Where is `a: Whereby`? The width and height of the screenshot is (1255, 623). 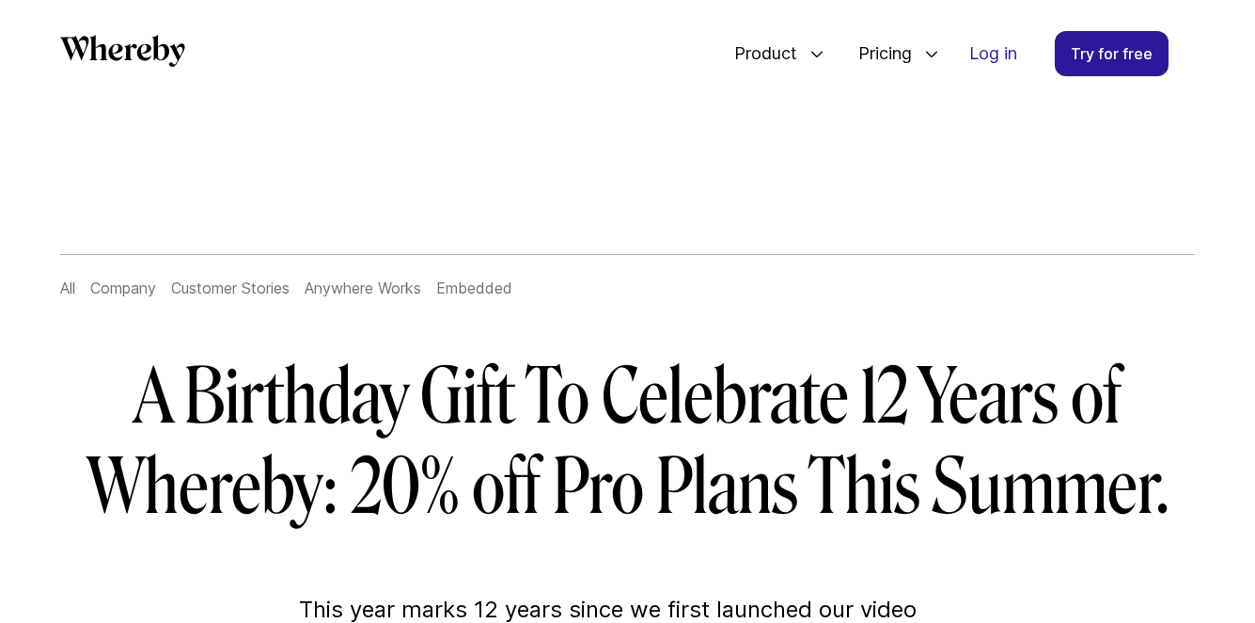
a: Whereby is located at coordinates (122, 54).